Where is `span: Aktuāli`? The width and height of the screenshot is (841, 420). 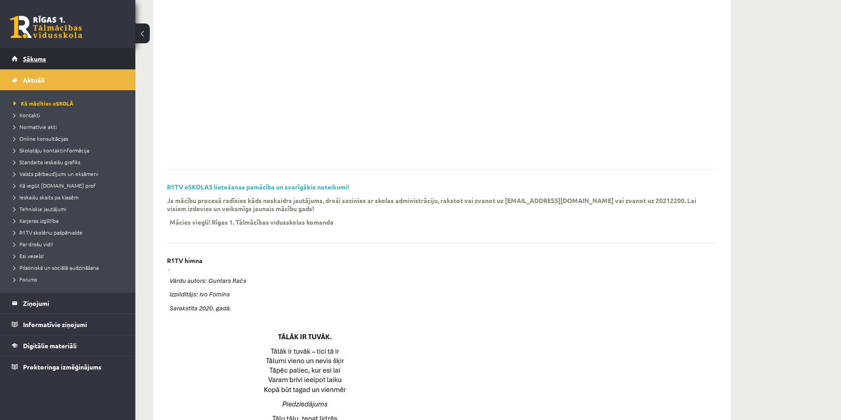 span: Aktuāli is located at coordinates (34, 80).